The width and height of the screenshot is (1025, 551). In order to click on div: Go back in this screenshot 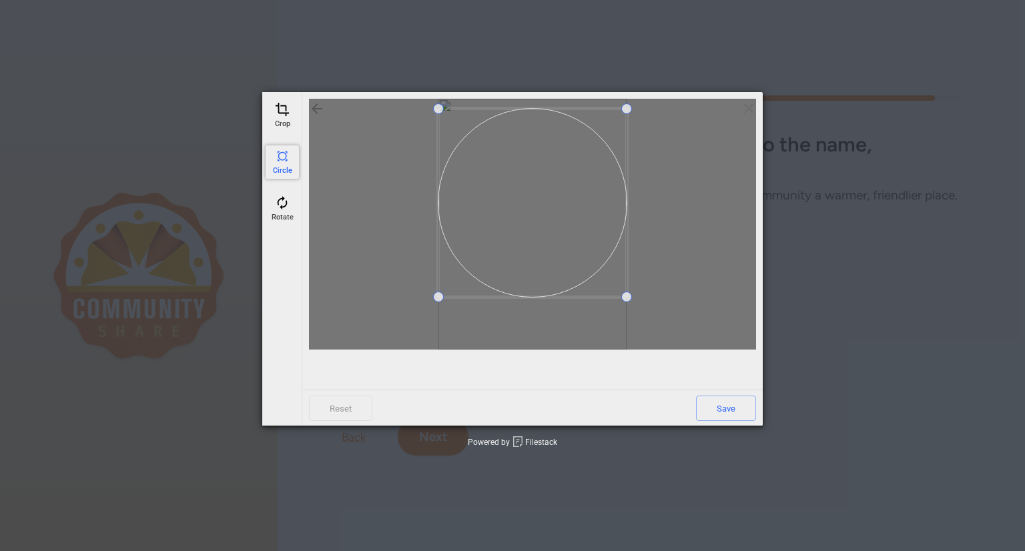, I will do `click(317, 109)`.